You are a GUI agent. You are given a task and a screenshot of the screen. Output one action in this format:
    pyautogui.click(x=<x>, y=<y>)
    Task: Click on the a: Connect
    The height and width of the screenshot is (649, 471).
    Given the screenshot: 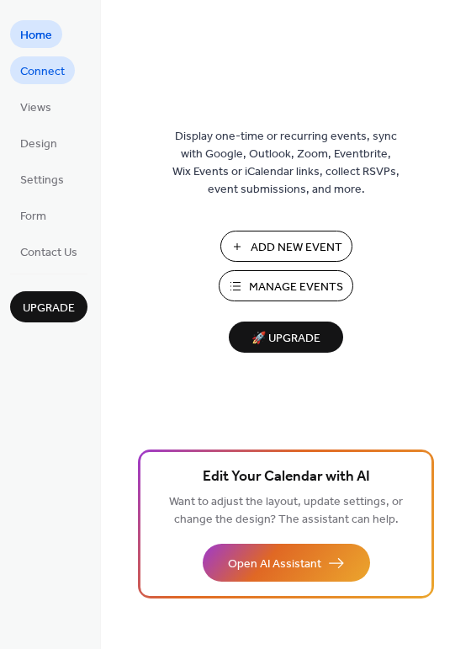 What is the action you would take?
    pyautogui.click(x=42, y=70)
    